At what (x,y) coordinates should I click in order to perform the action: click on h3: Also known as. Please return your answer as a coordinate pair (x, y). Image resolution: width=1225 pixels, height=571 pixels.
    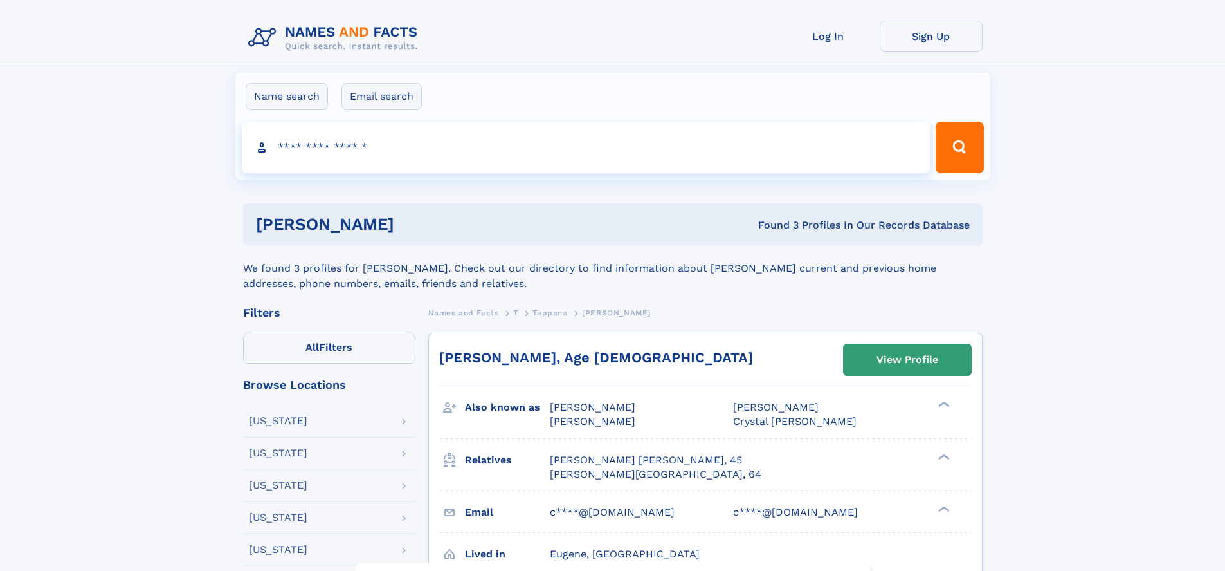
    Looking at the image, I should click on (508, 407).